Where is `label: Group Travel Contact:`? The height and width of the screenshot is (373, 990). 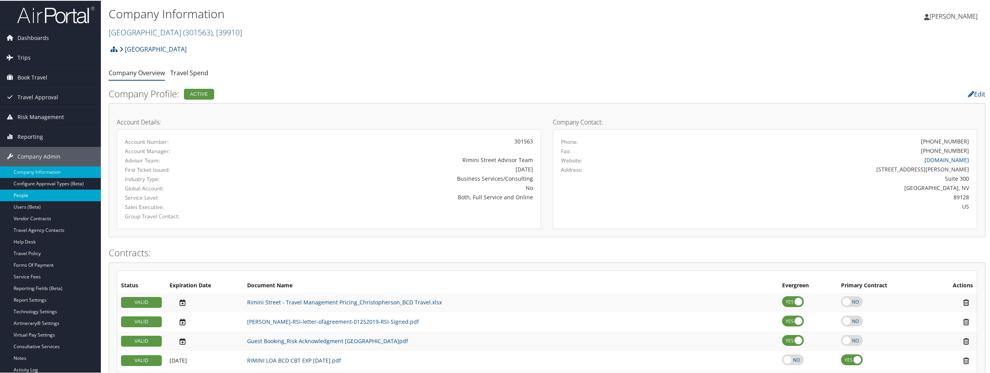
label: Group Travel Contact: is located at coordinates (189, 216).